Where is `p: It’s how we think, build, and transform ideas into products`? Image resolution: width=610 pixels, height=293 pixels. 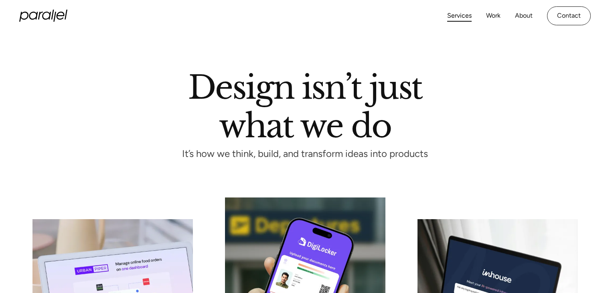 p: It’s how we think, build, and transform ideas into products is located at coordinates (305, 154).